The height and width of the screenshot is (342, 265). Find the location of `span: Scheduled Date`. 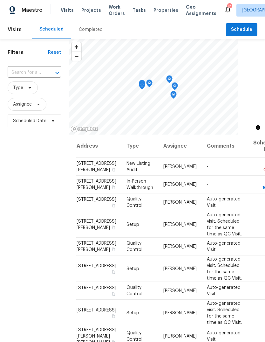

span: Scheduled Date is located at coordinates (30, 121).